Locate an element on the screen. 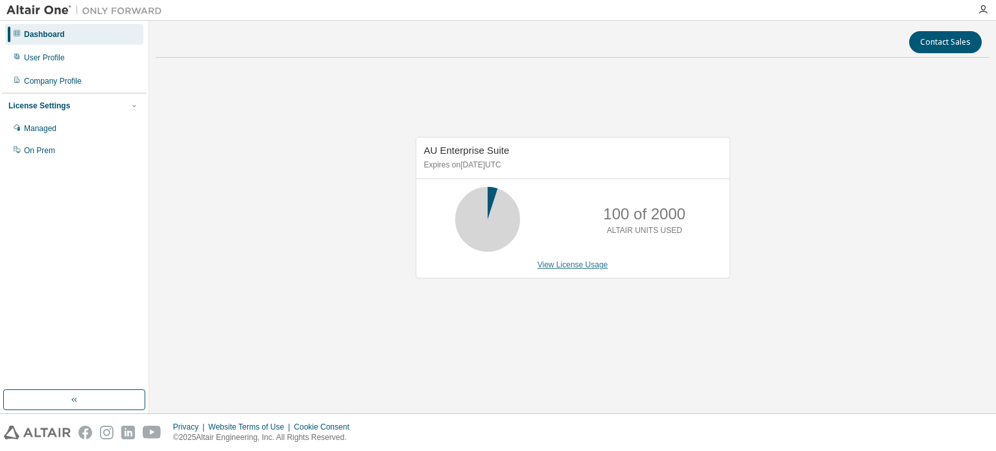  div: Dashboard is located at coordinates (44, 34).